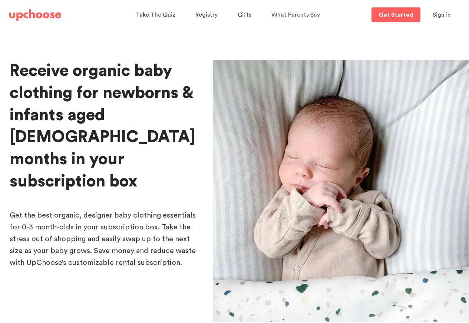  I want to click on span: Registry, so click(206, 15).